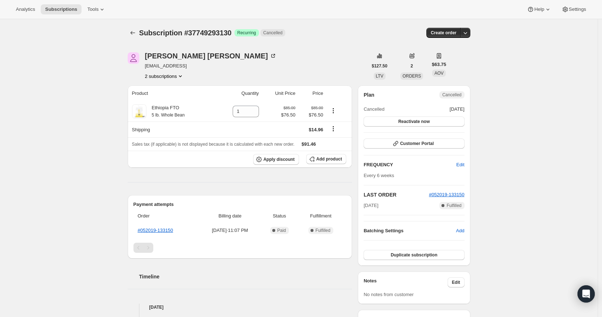  Describe the element at coordinates (213, 144) in the screenshot. I see `span: Sales tax (if applicable) is not displayed because it is calculated with each new order.` at that location.